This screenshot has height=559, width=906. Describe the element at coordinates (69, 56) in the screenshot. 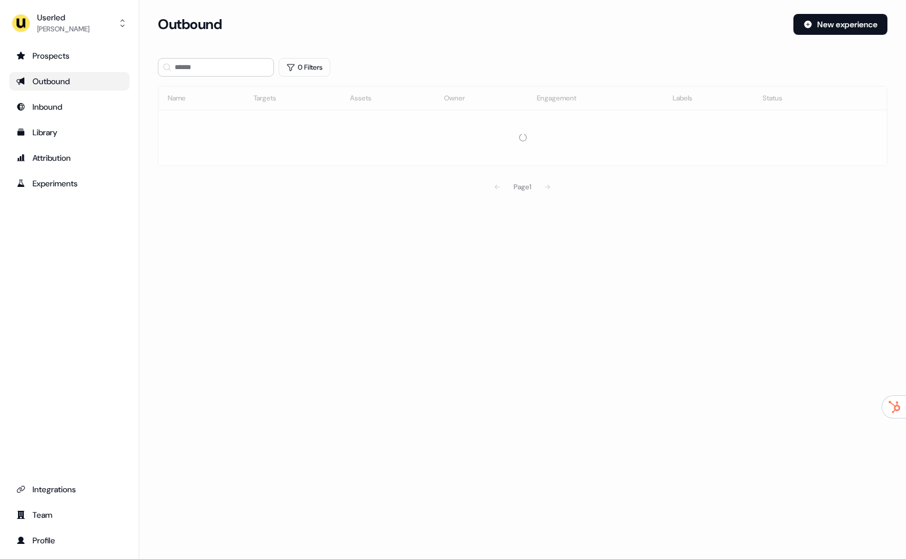

I see `div: Prospects` at that location.